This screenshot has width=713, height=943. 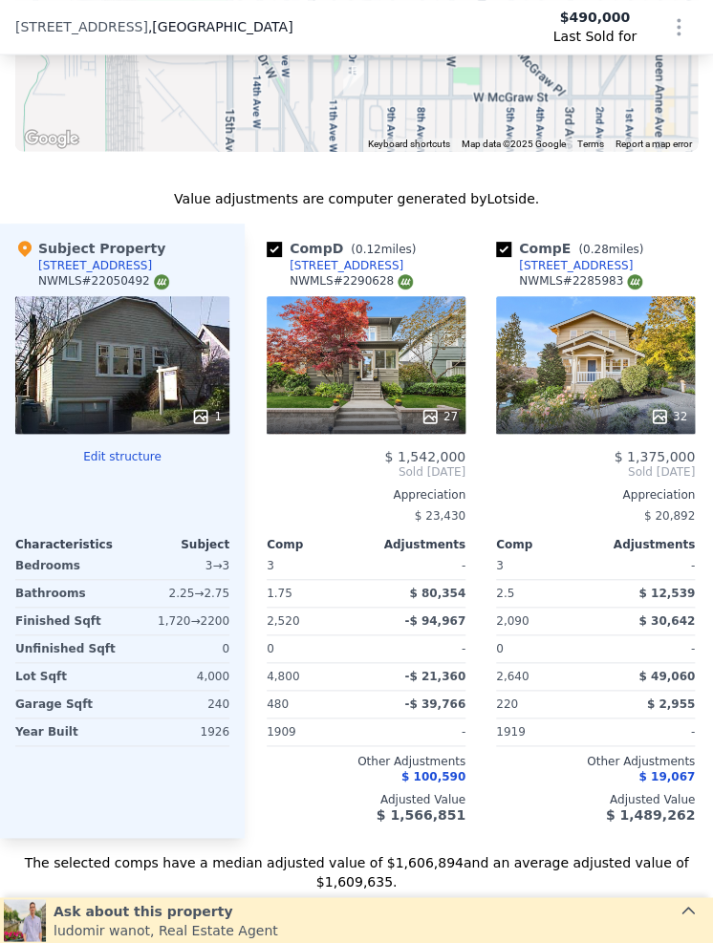 What do you see at coordinates (122, 457) in the screenshot?
I see `button: Edit structure` at bounding box center [122, 457].